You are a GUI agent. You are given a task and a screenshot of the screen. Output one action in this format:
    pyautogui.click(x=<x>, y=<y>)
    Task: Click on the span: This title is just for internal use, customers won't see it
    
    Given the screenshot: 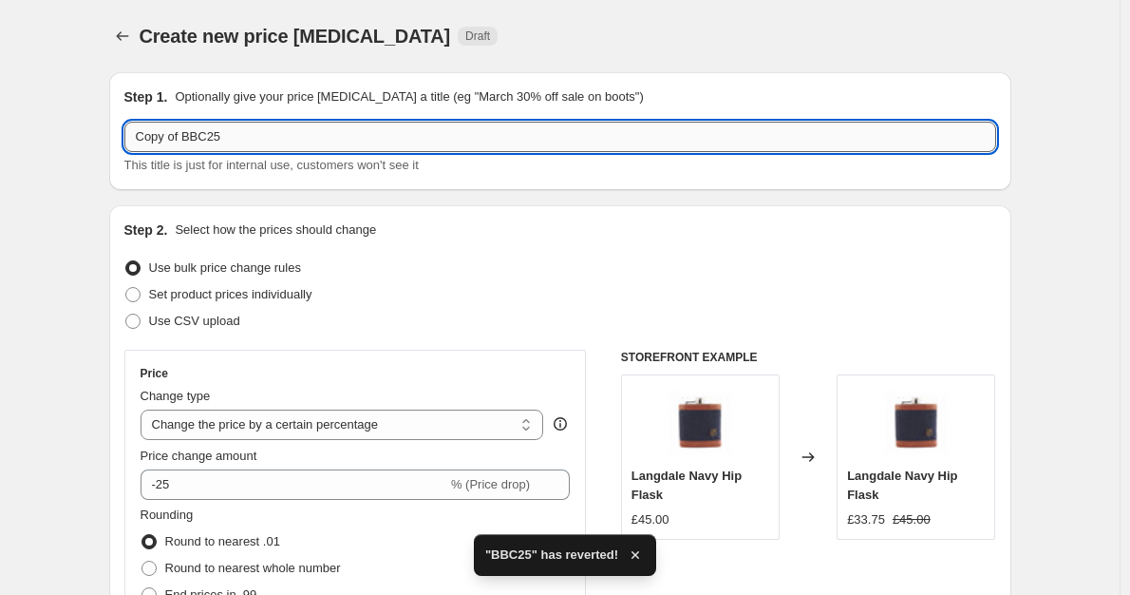 What is the action you would take?
    pyautogui.click(x=272, y=164)
    